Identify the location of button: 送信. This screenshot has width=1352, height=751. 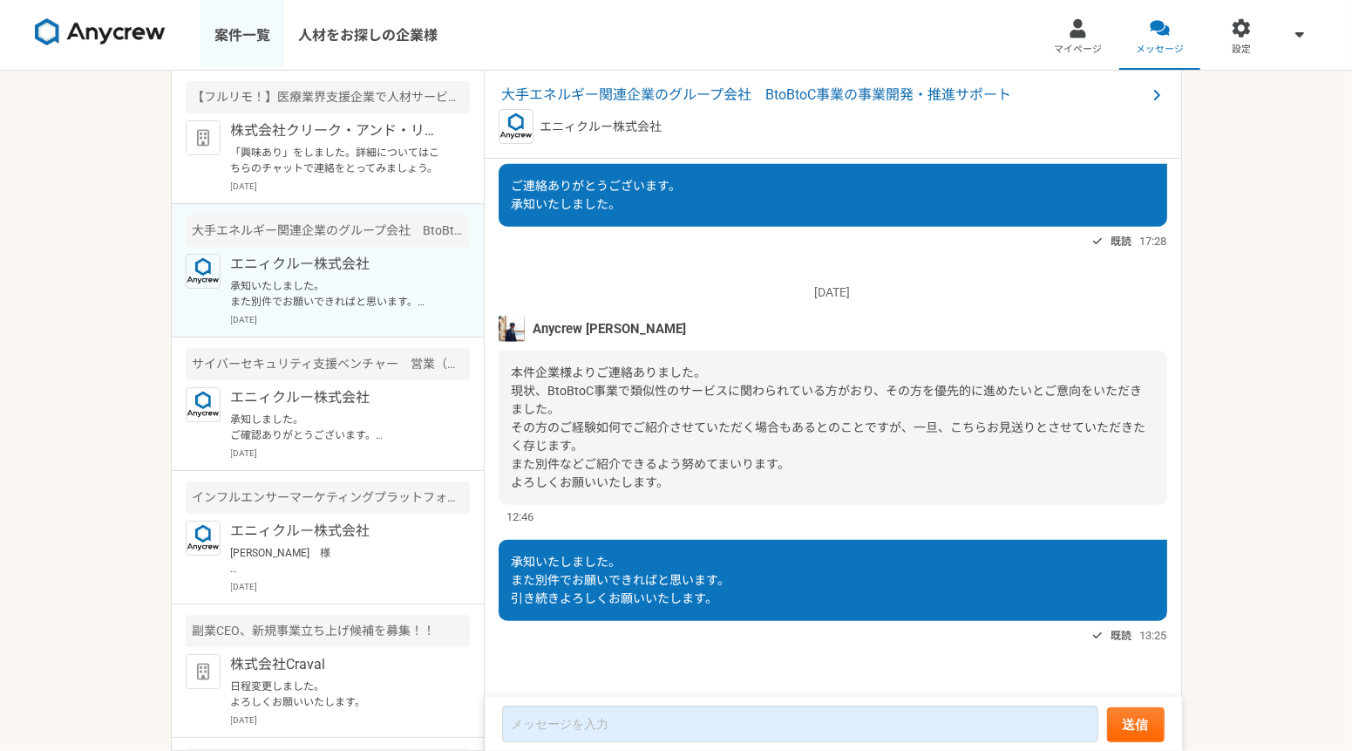
(1136, 724).